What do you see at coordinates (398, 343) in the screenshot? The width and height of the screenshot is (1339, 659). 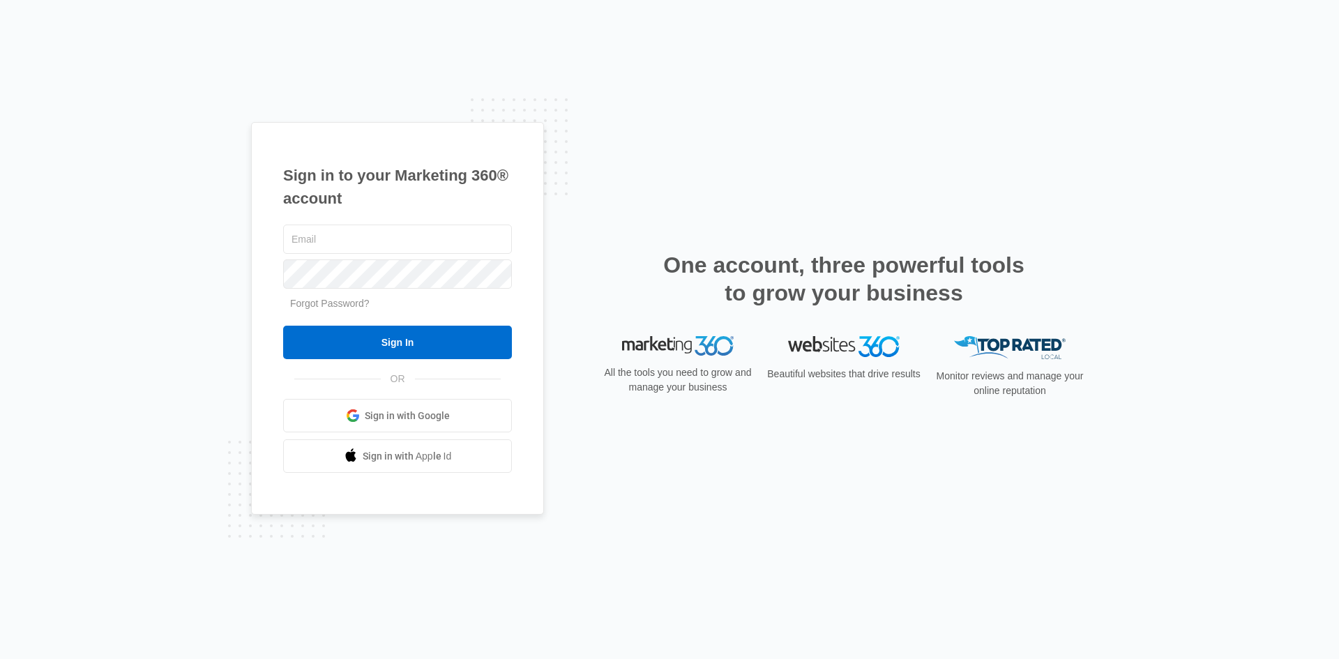 I see `input: Sign In` at bounding box center [398, 343].